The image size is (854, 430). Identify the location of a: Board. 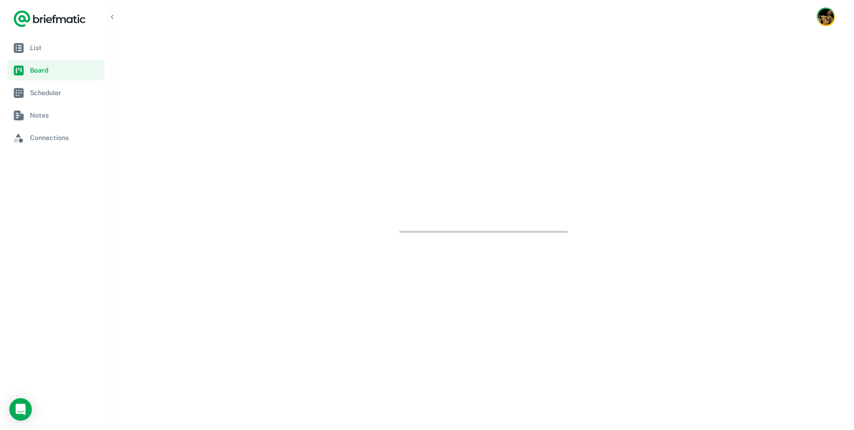
(56, 70).